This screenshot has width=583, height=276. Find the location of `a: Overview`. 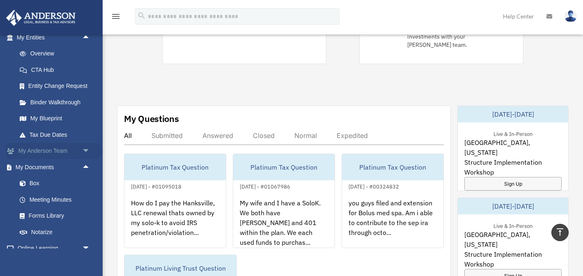

a: Overview is located at coordinates (57, 54).